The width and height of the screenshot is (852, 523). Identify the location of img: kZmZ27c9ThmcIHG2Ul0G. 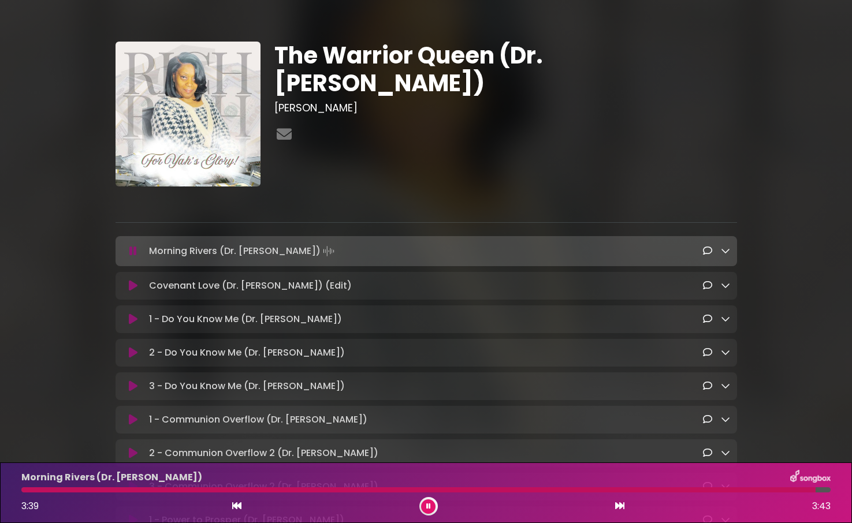
(188, 114).